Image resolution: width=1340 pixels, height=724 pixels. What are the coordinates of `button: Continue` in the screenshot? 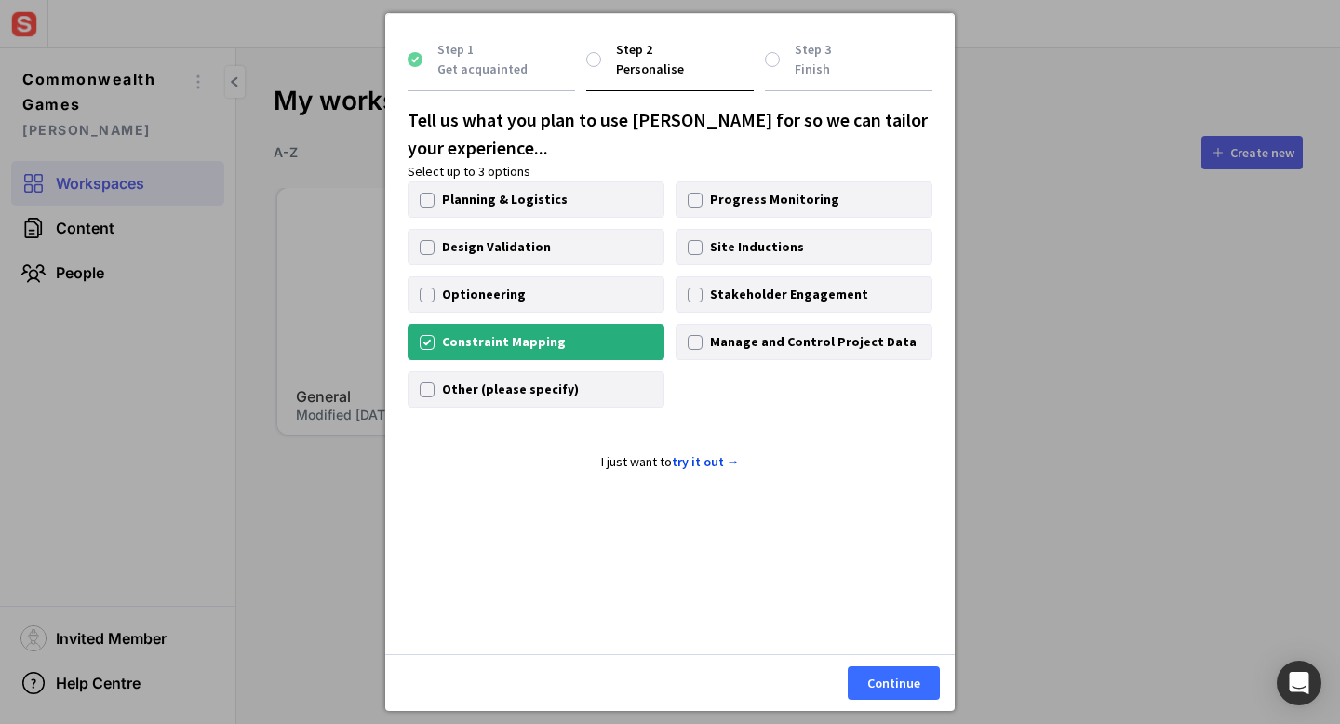 It's located at (893, 683).